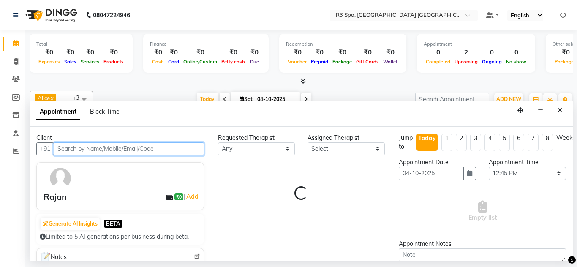 The height and width of the screenshot is (267, 577). I want to click on span: +3, so click(79, 98).